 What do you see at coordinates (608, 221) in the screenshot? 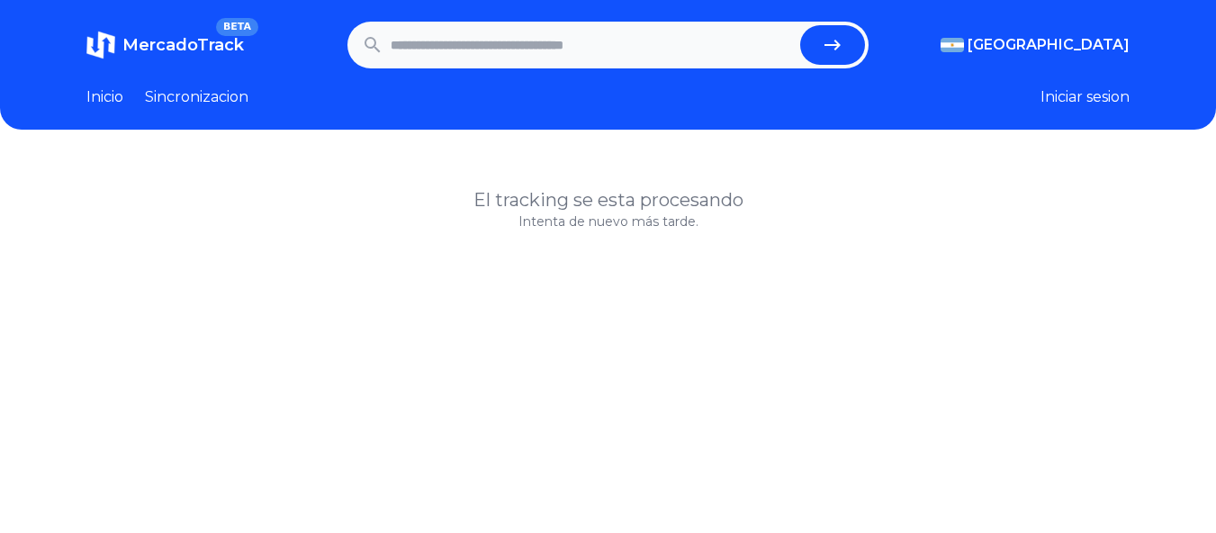
I see `p: Intenta de nuevo más tarde.` at bounding box center [608, 221].